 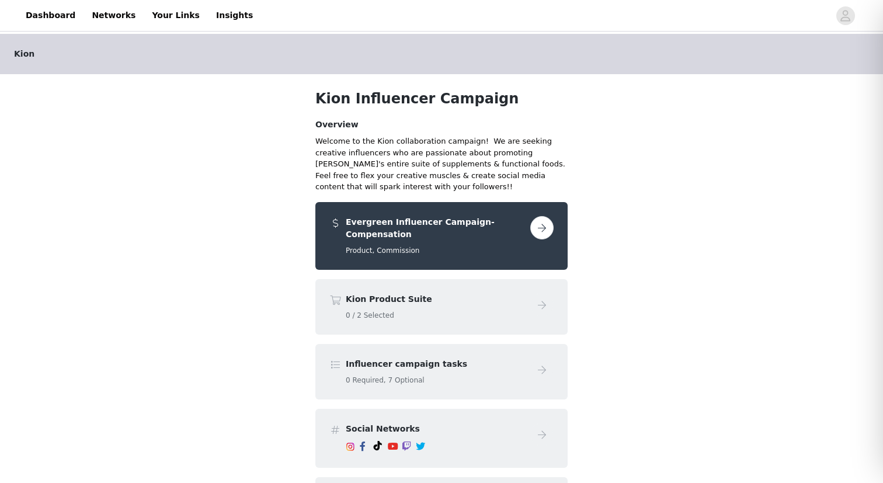 What do you see at coordinates (351, 447) in the screenshot?
I see `img: Instagram Icon` at bounding box center [351, 447].